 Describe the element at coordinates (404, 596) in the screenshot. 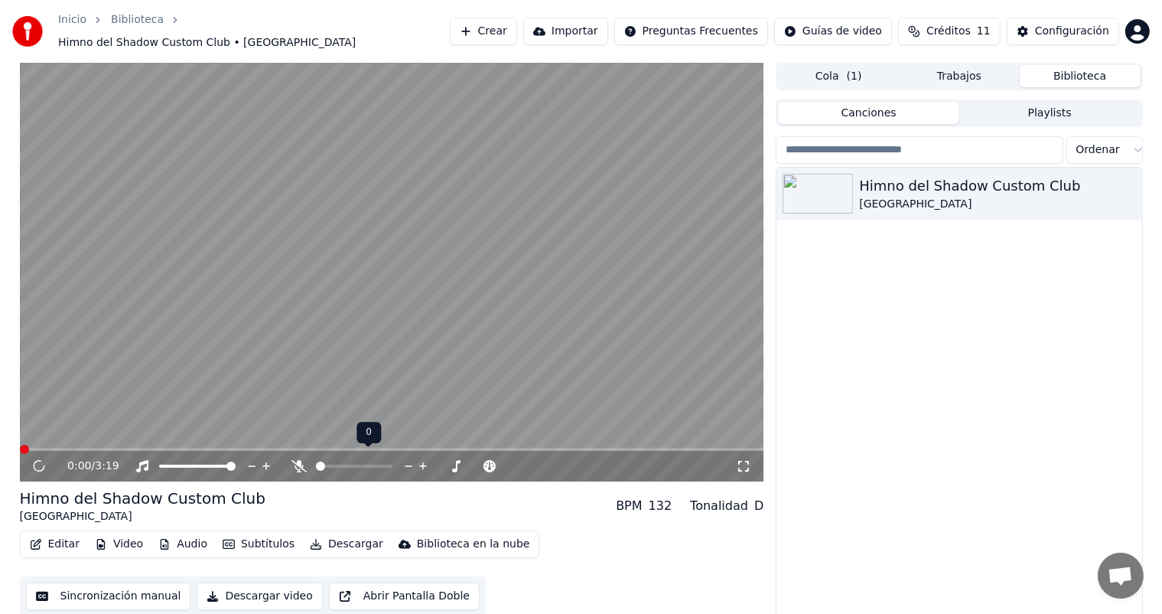

I see `button: Abrir Pantalla Doble` at that location.